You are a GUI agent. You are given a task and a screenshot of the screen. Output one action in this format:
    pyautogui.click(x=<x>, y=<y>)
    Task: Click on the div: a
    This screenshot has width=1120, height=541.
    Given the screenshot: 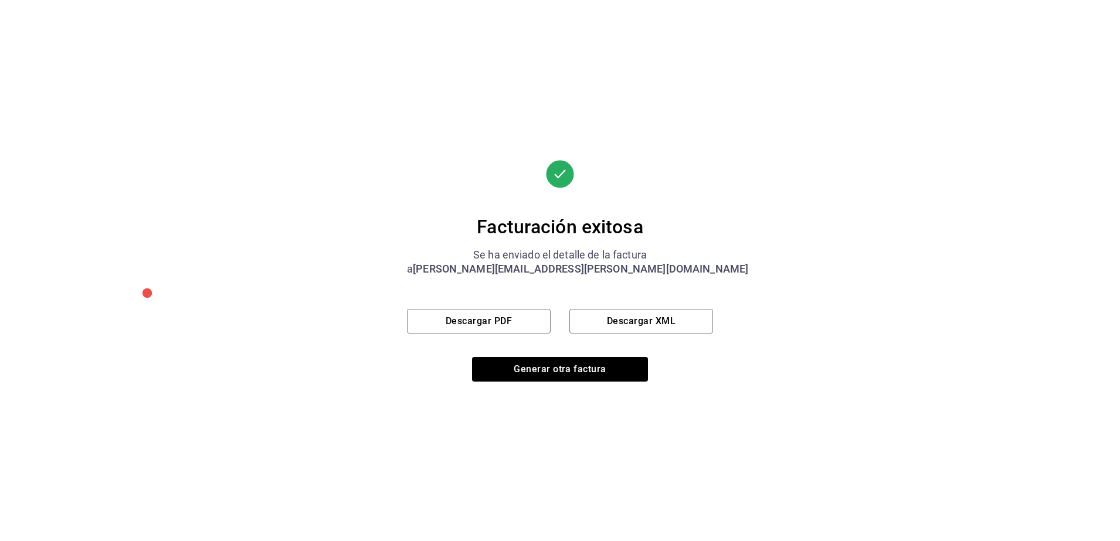 What is the action you would take?
    pyautogui.click(x=560, y=269)
    